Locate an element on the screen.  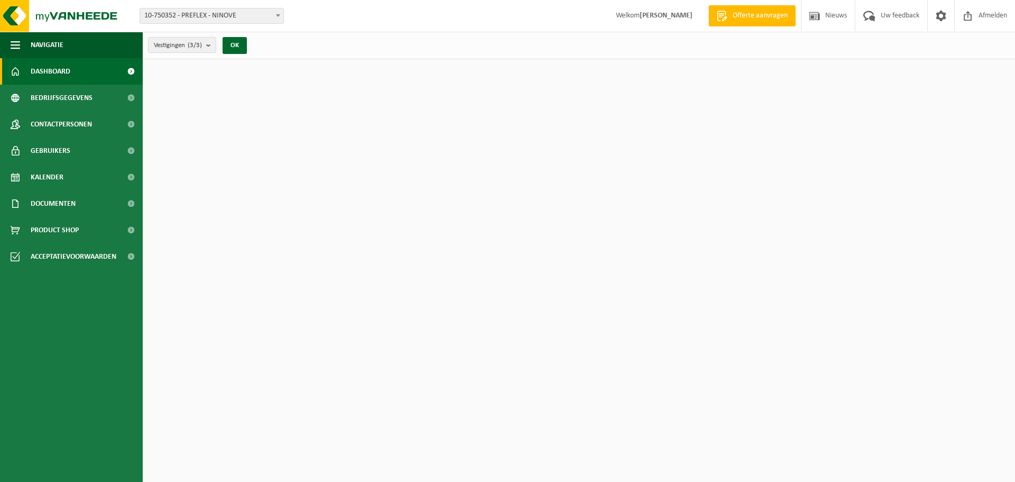
button: OK is located at coordinates (235, 45).